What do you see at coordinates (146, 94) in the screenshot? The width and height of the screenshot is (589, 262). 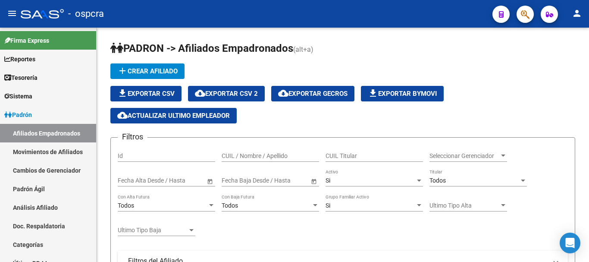 I see `button: Exportar CSV` at bounding box center [146, 94].